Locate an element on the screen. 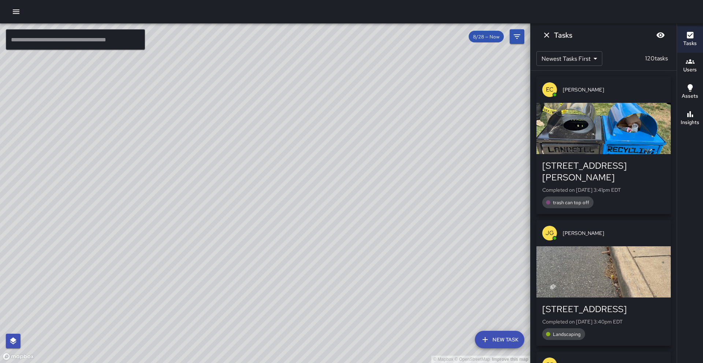 This screenshot has height=363, width=703. h6: Users is located at coordinates (690, 70).